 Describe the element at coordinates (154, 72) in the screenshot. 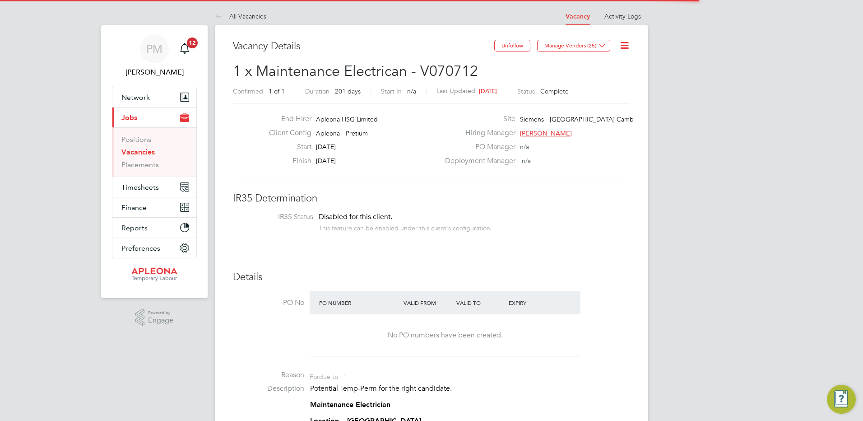

I see `span: Paul McGarrity` at that location.